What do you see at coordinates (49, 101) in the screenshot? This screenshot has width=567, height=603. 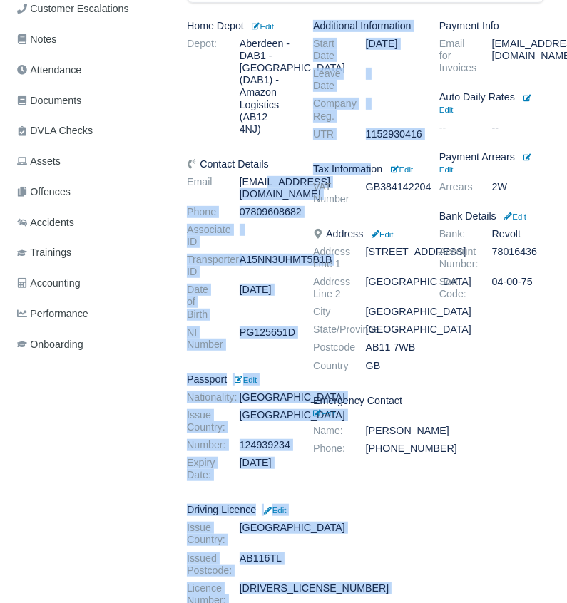 I see `span: Documents` at bounding box center [49, 101].